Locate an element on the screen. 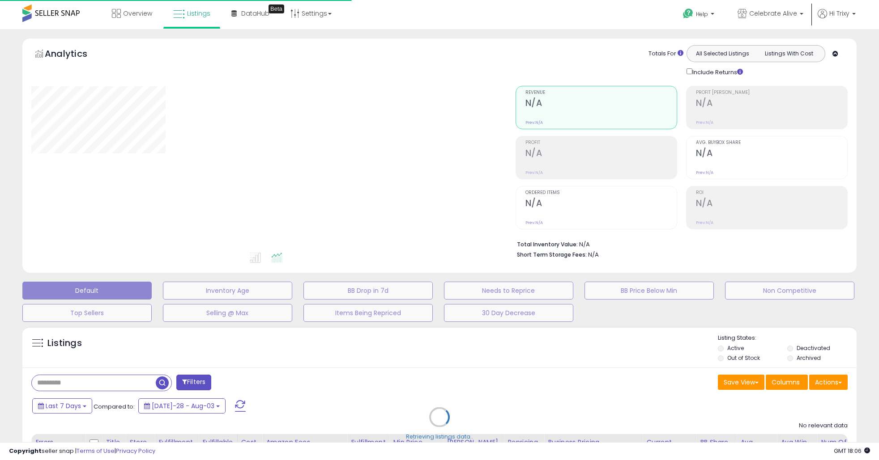 The width and height of the screenshot is (879, 460). div: Retrieving listings data.. is located at coordinates (439, 437).